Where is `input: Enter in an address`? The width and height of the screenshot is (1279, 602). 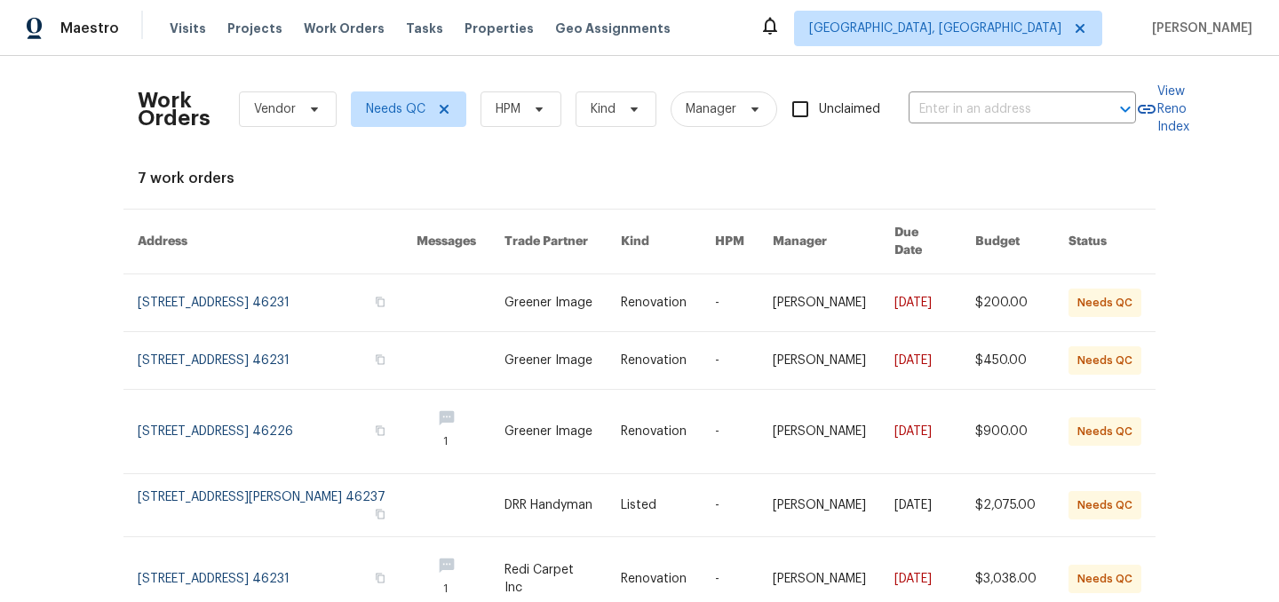
input: Enter in an address is located at coordinates (997, 109).